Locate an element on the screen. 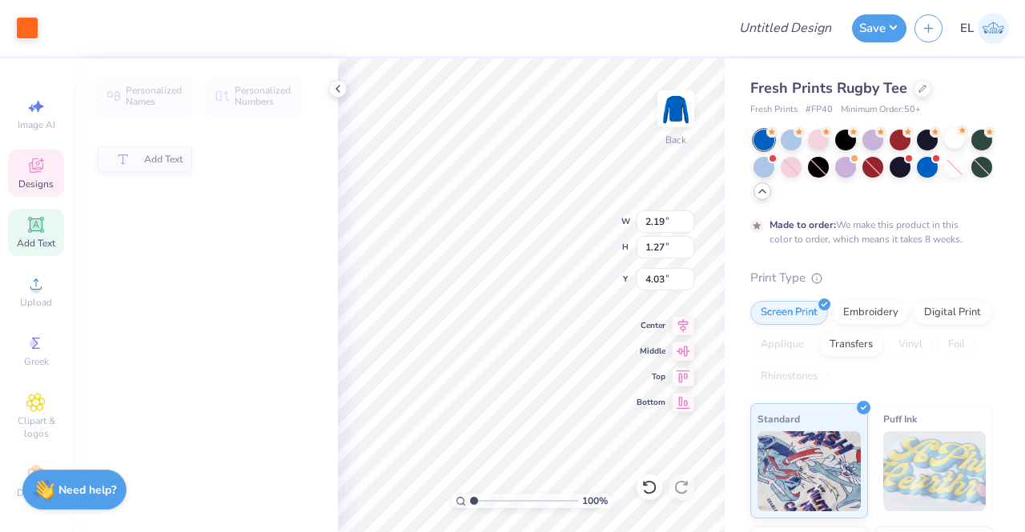  div: We make this product in this color to order, which means it takes 8 weeks. is located at coordinates (868, 232).